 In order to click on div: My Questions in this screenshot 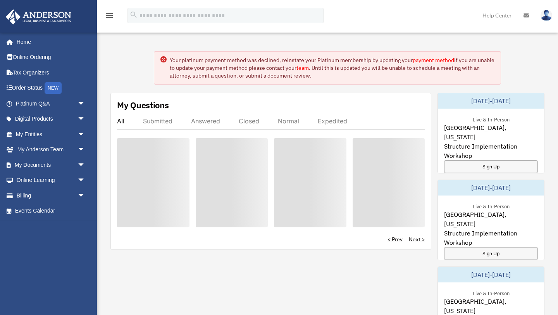, I will do `click(143, 105)`.